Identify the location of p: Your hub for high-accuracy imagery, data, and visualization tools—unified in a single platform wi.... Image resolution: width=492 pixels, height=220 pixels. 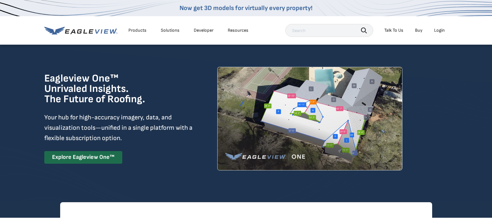
(119, 128).